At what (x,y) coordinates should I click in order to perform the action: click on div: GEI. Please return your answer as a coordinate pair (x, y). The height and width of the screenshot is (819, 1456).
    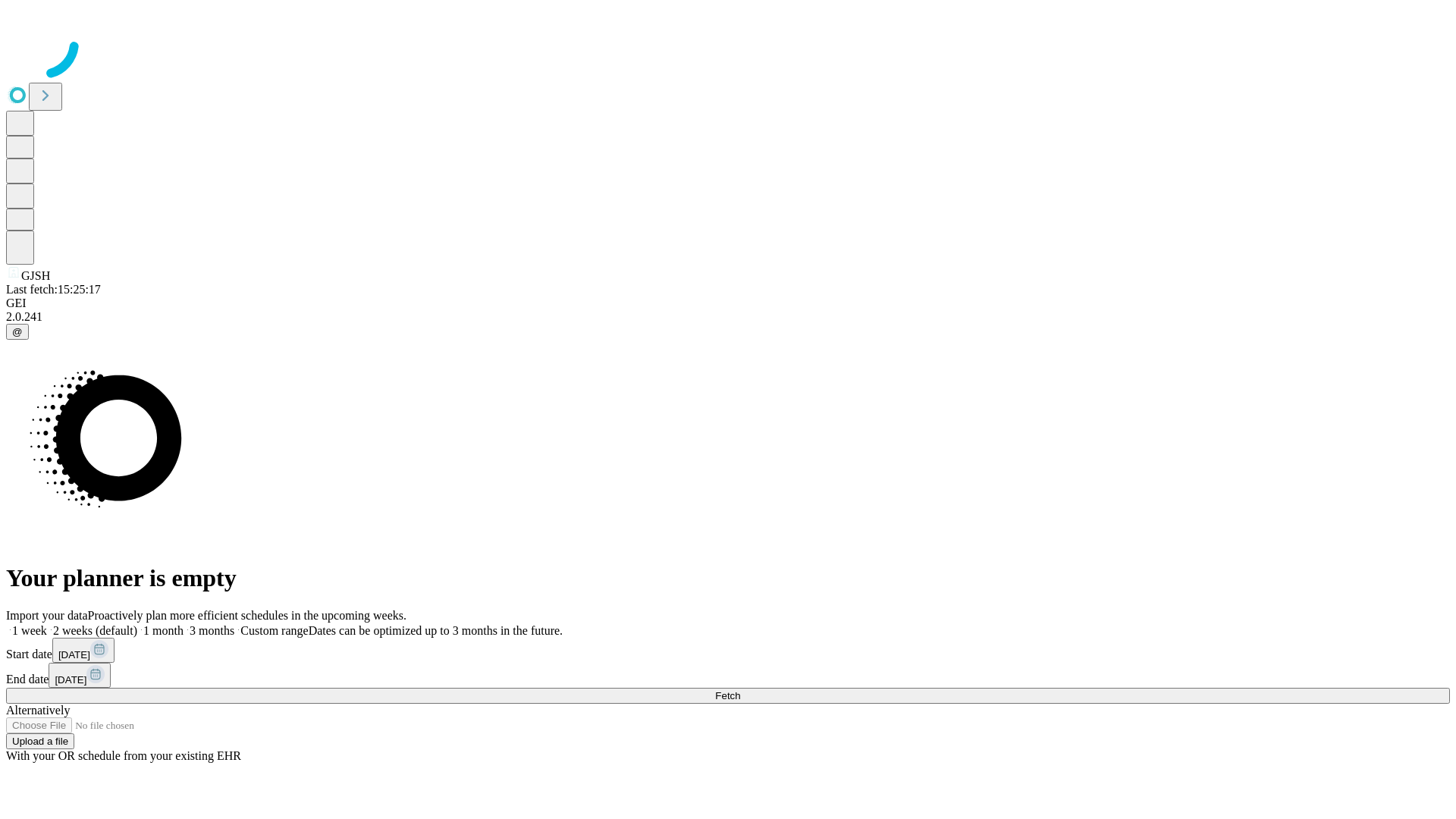
    Looking at the image, I should click on (728, 303).